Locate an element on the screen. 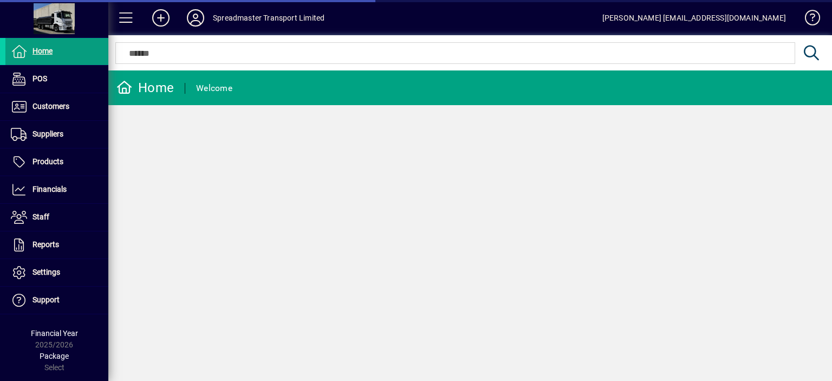 Image resolution: width=832 pixels, height=381 pixels. span: Financial Year is located at coordinates (54, 333).